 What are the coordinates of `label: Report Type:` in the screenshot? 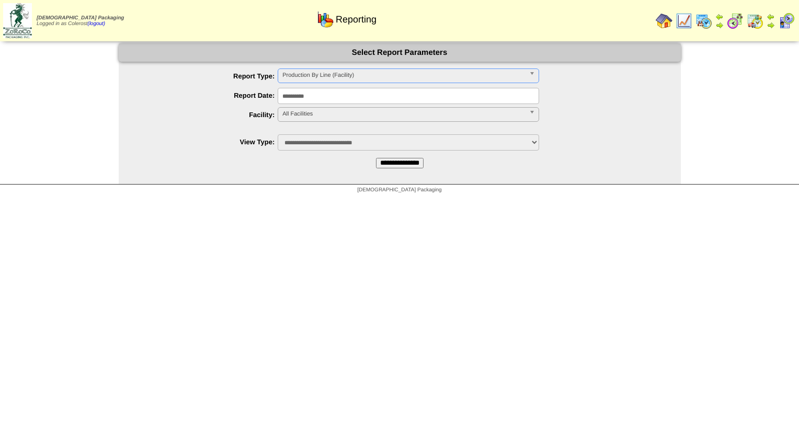 It's located at (209, 76).